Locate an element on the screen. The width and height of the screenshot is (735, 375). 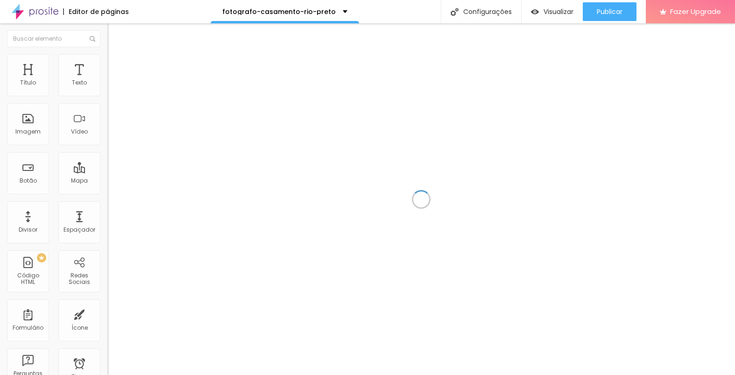
div: Título is located at coordinates (28, 83).